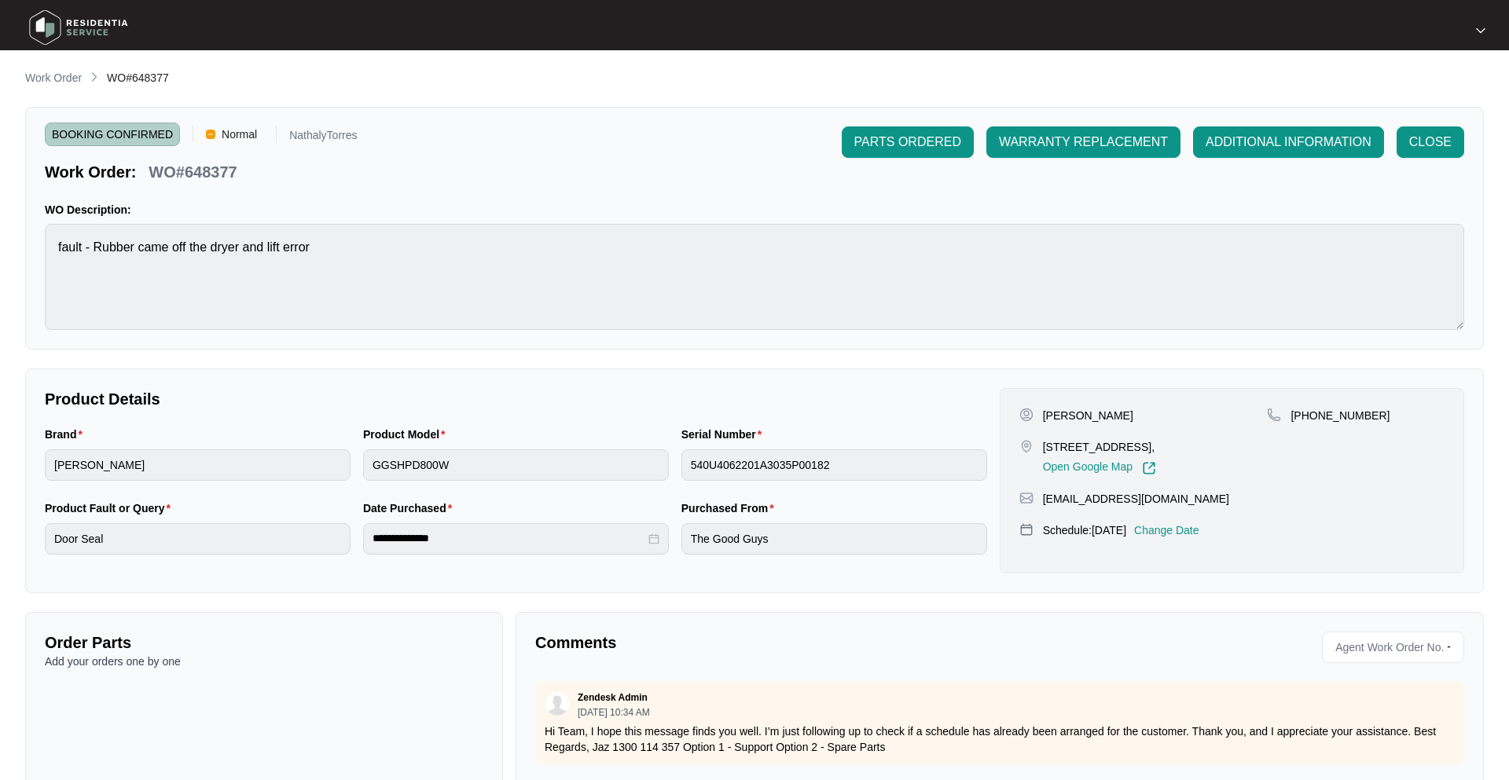  I want to click on a: Work Order, so click(53, 79).